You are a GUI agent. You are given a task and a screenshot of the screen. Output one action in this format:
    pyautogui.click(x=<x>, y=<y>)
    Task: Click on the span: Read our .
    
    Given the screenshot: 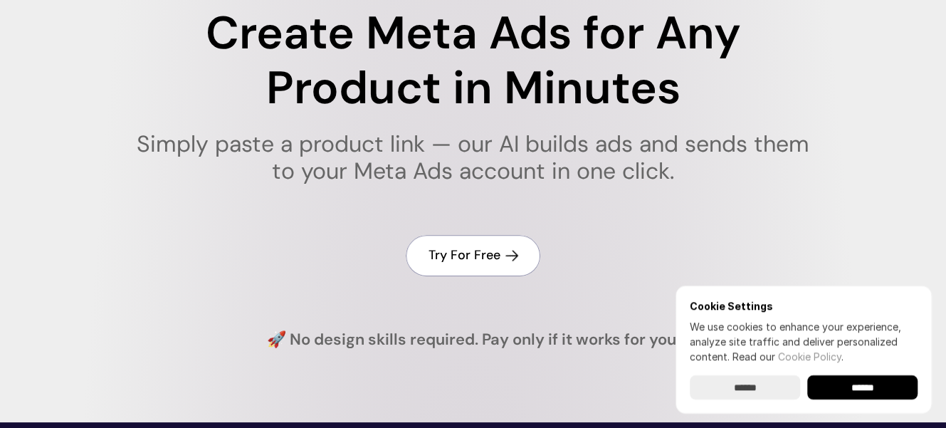 What is the action you would take?
    pyautogui.click(x=788, y=356)
    